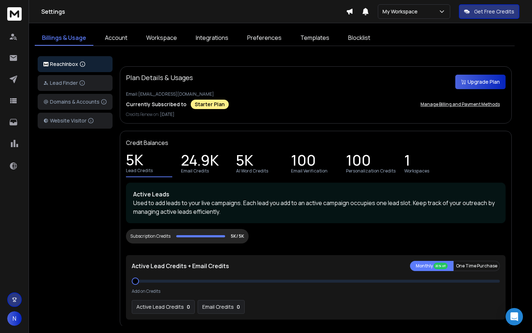  Describe the element at coordinates (161, 38) in the screenshot. I see `a: Workspace` at that location.